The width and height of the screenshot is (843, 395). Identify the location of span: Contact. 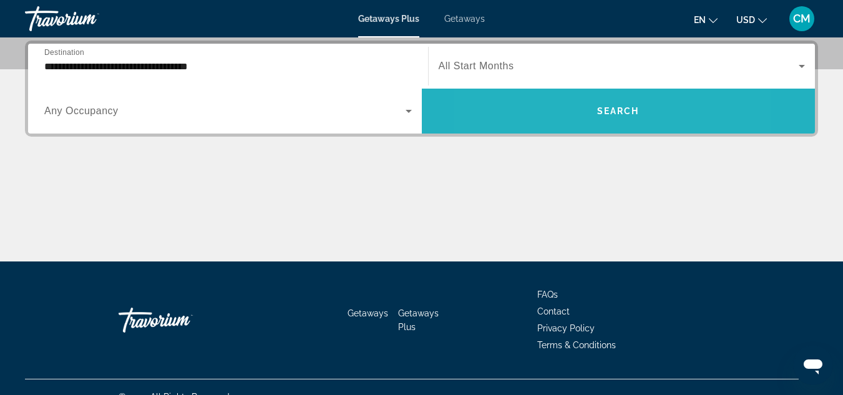
(554, 311).